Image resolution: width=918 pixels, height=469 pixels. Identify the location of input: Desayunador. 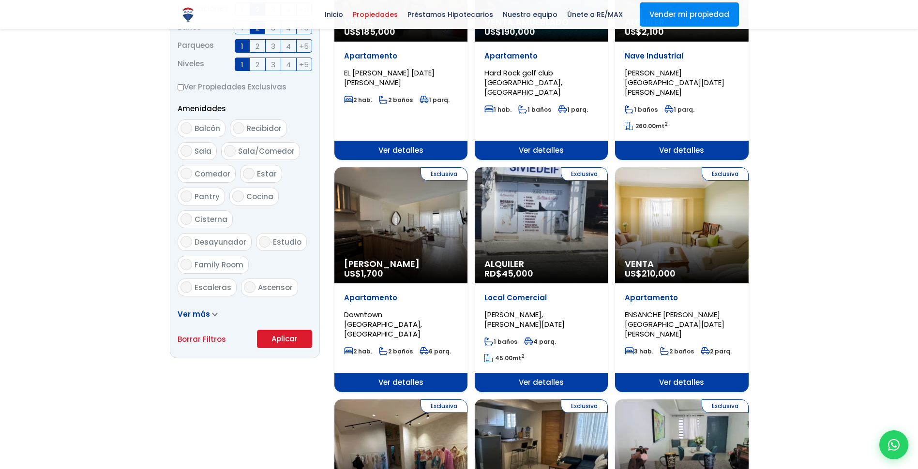
(186, 242).